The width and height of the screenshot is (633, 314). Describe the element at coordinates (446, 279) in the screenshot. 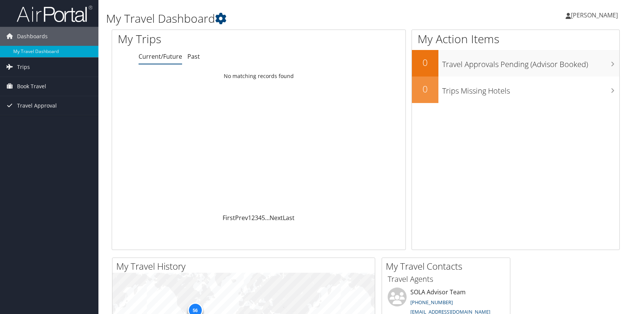

I see `h3: Travel Agents` at that location.